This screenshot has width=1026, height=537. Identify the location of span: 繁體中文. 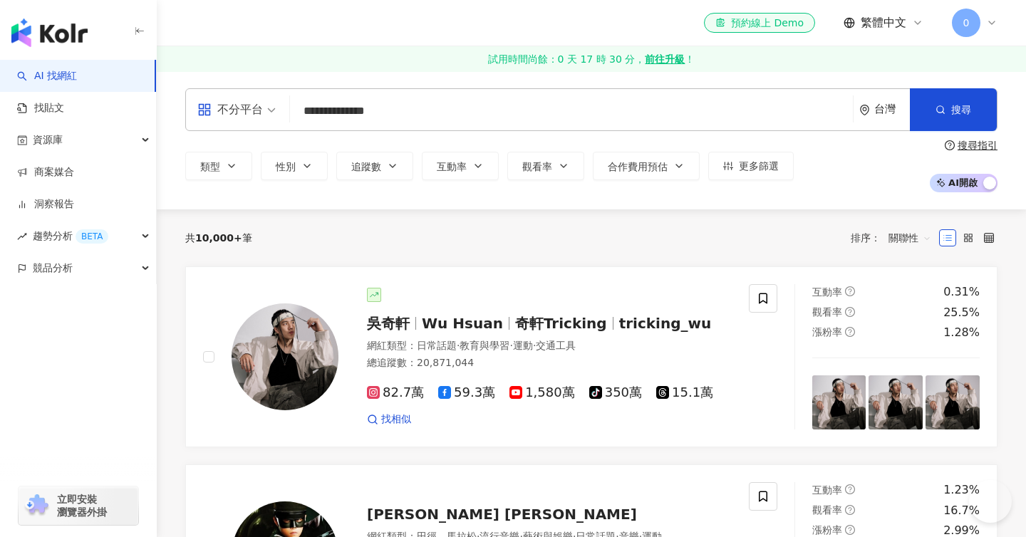
(883, 23).